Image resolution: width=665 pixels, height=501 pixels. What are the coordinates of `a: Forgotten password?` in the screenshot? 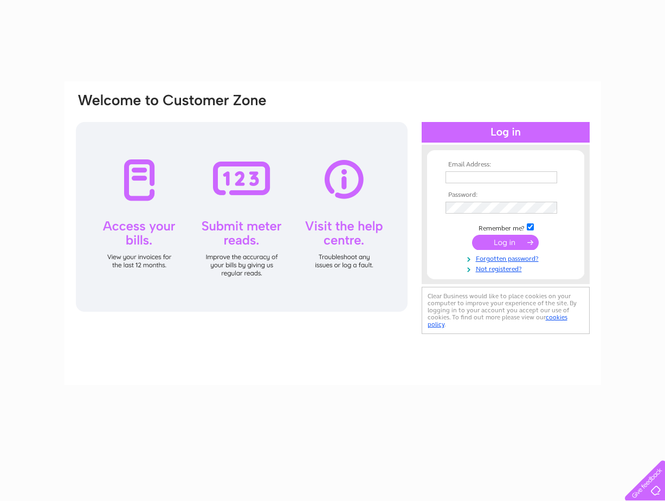 It's located at (507, 258).